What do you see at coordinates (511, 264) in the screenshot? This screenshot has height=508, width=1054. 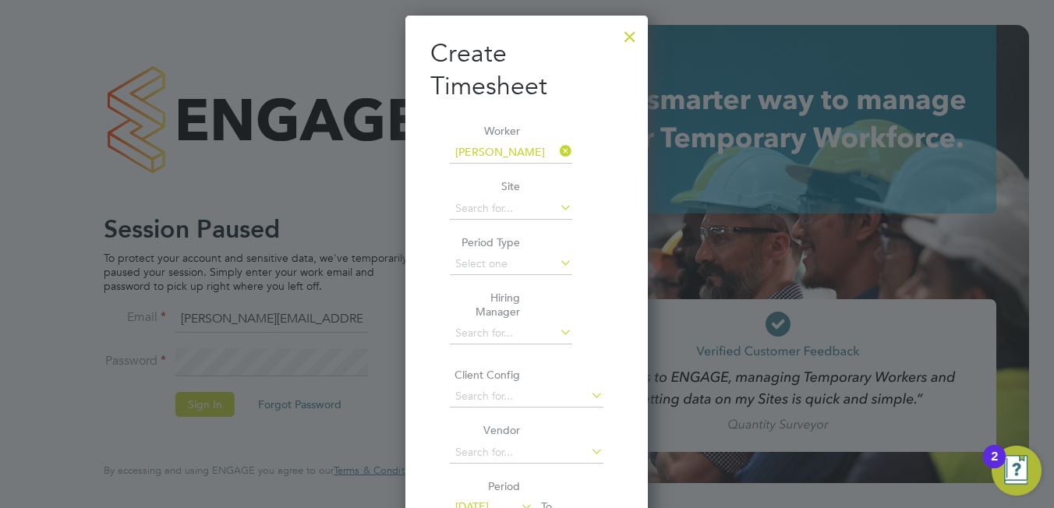 I see `input: Select one` at bounding box center [511, 264].